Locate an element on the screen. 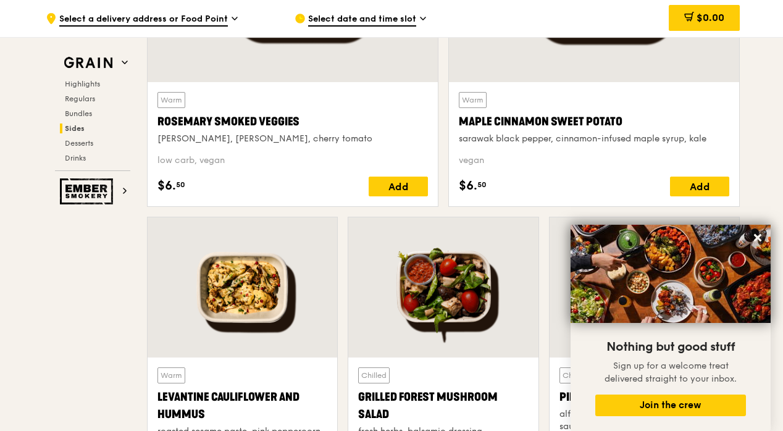 This screenshot has height=431, width=783. img: Grain web logo is located at coordinates (88, 63).